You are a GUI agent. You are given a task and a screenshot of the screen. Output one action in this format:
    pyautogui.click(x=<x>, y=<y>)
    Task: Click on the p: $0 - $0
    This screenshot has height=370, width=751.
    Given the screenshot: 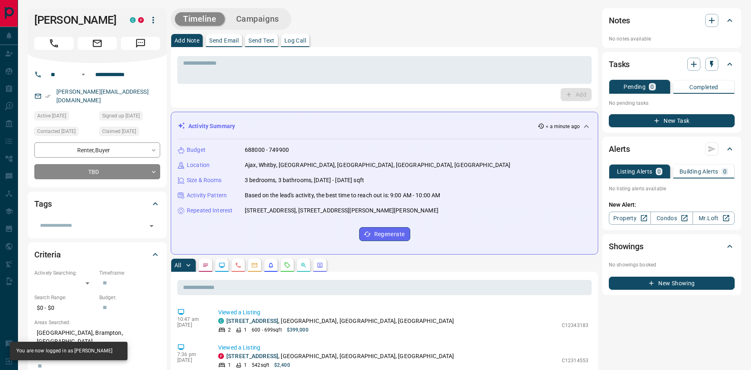 What is the action you would take?
    pyautogui.click(x=65, y=307)
    